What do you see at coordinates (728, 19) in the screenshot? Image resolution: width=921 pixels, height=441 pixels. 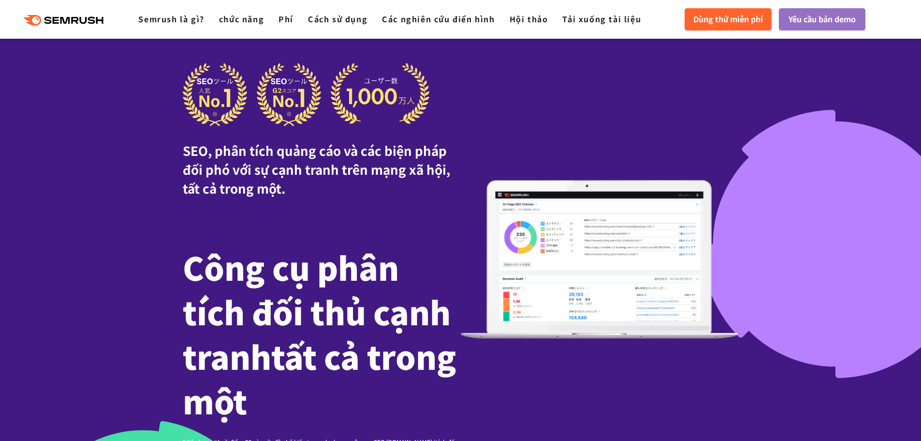 I see `font: Dùng thử miễn phí` at bounding box center [728, 19].